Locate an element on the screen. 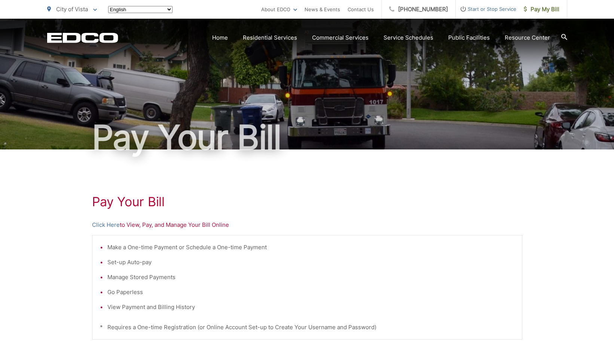 Image resolution: width=614 pixels, height=346 pixels. a: Click Here is located at coordinates (106, 225).